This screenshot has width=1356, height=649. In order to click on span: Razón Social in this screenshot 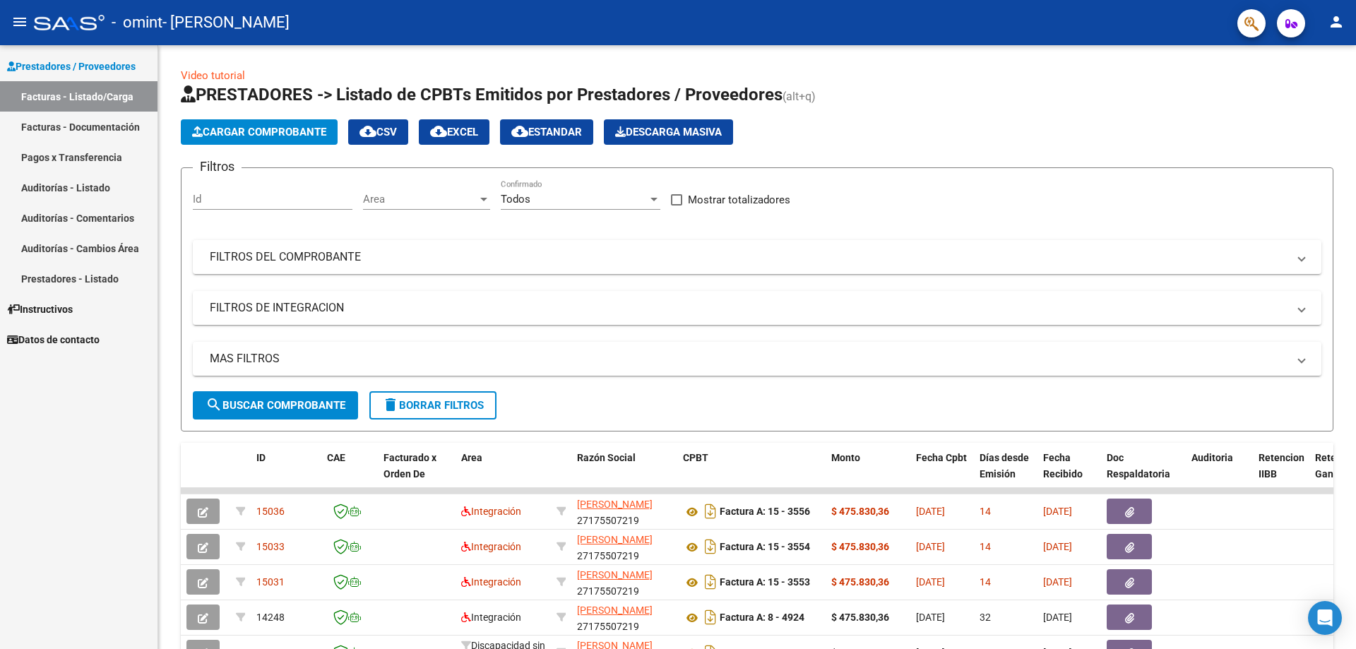, I will do `click(606, 457)`.